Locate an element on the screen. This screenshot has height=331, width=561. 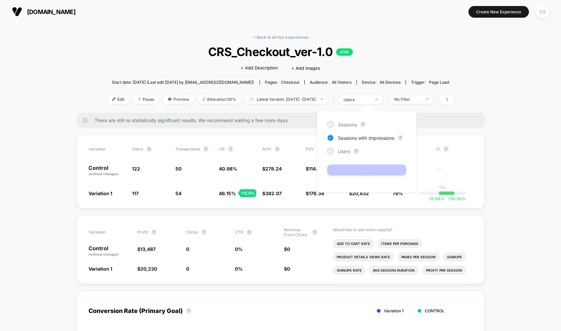
span: + Add Images is located at coordinates (306, 68).